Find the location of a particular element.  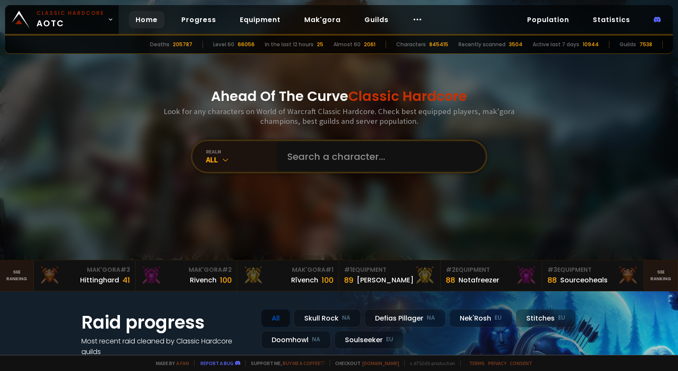

a: a fan is located at coordinates (183, 363).